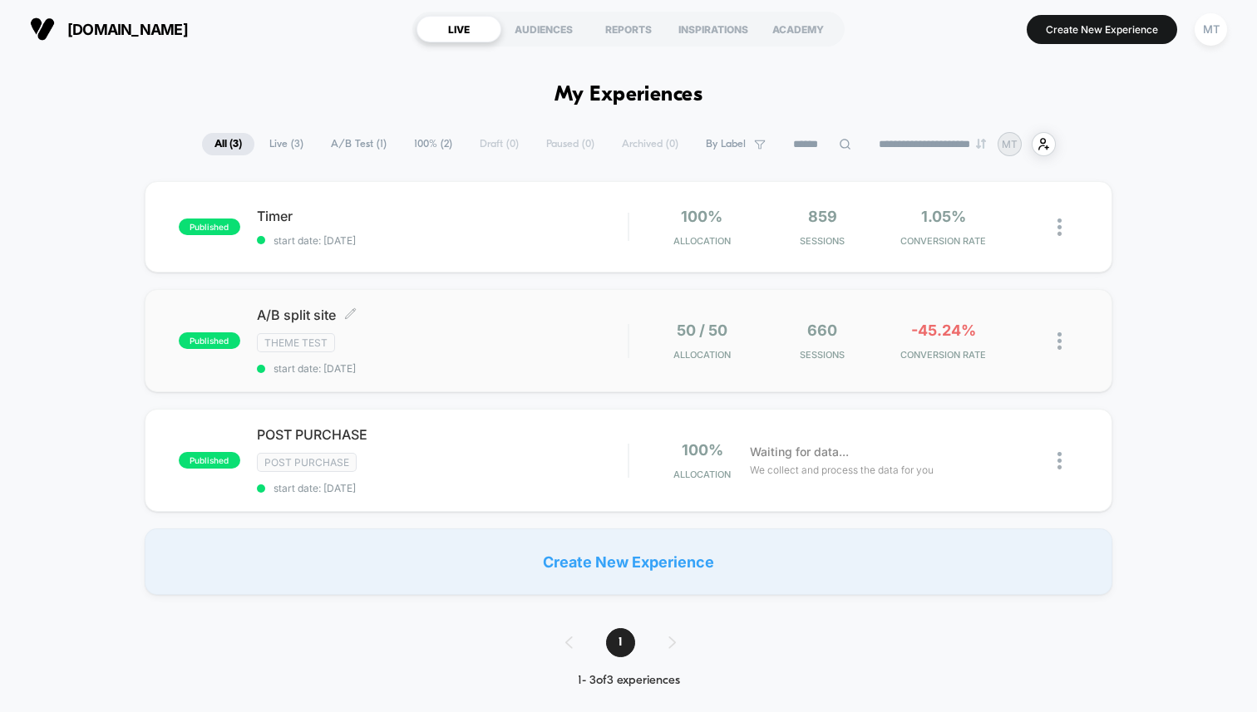 Image resolution: width=1257 pixels, height=712 pixels. Describe the element at coordinates (442, 216) in the screenshot. I see `span: Timer` at that location.